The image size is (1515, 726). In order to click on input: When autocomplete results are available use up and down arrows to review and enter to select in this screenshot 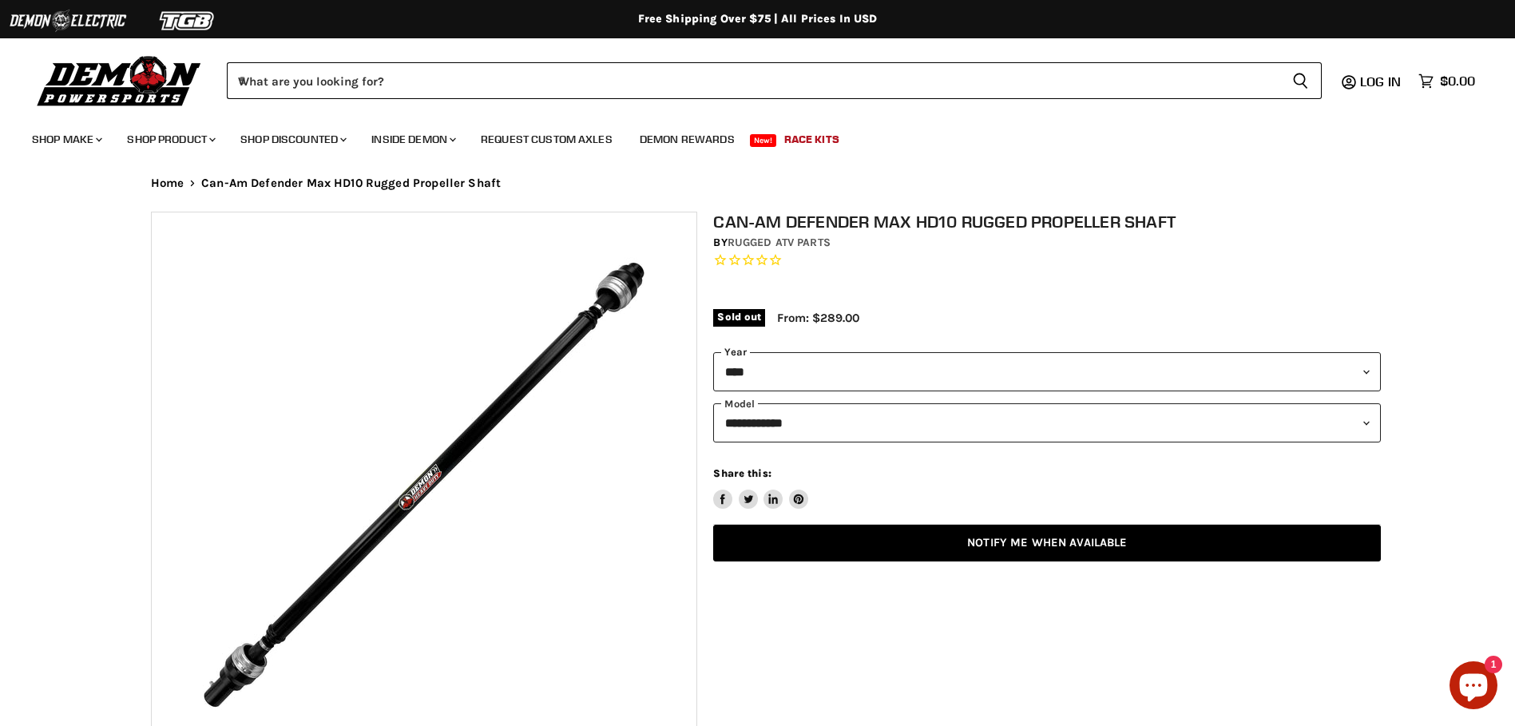, I will do `click(753, 81)`.